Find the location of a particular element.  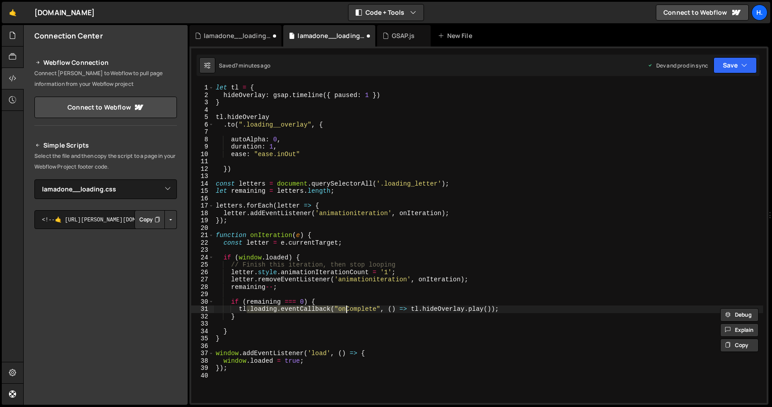

div: 26 is located at coordinates (202, 272).